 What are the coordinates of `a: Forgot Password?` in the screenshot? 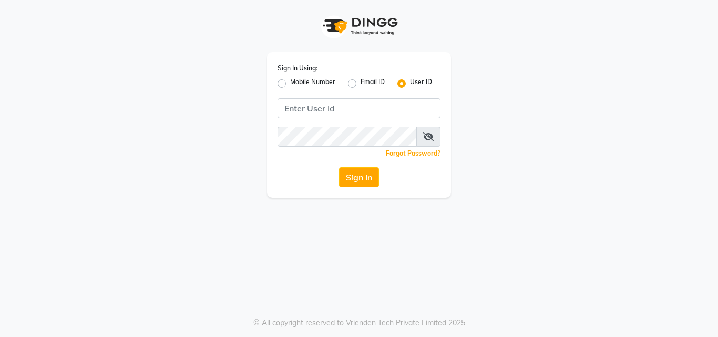 It's located at (413, 153).